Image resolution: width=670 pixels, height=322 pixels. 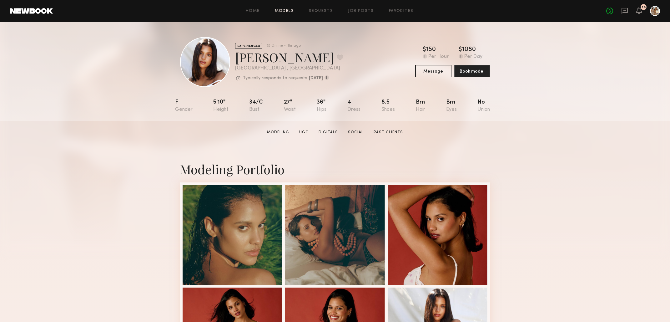 I want to click on div: F, so click(x=184, y=106).